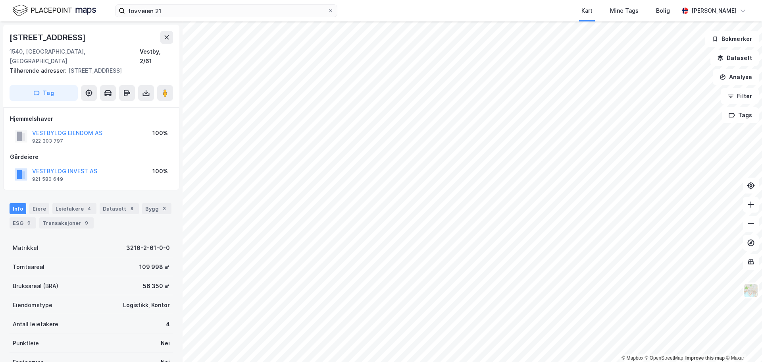 The width and height of the screenshot is (762, 362). What do you see at coordinates (119, 208) in the screenshot?
I see `div: Datasett` at bounding box center [119, 208].